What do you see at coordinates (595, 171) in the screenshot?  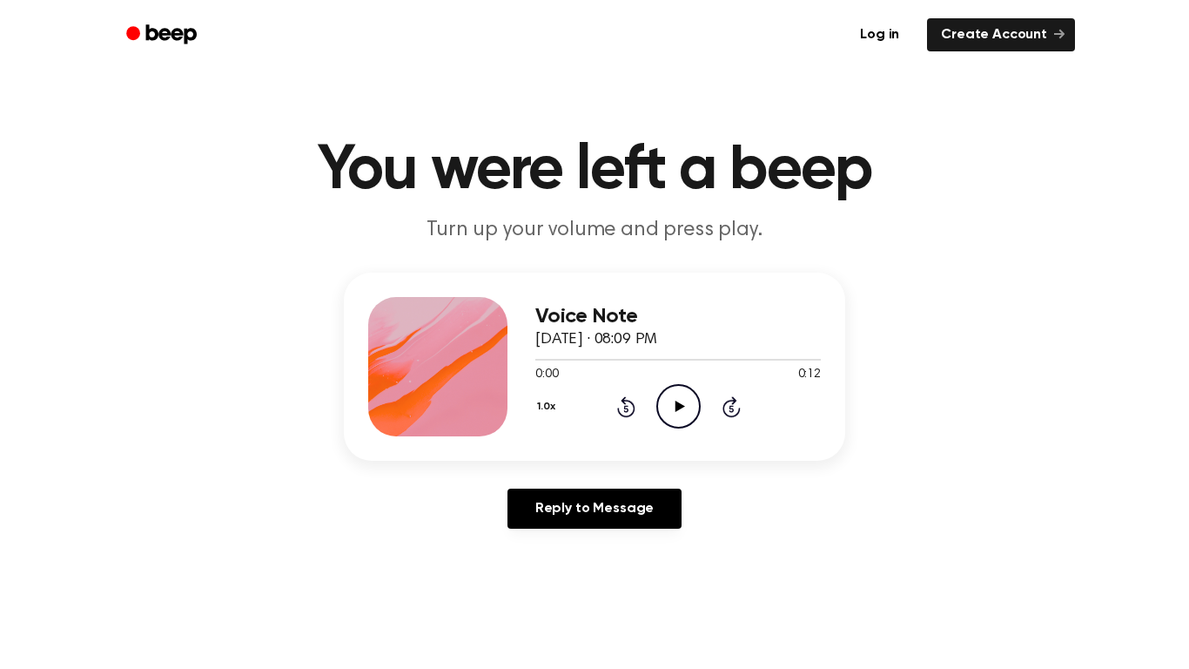 I see `h1: You were left a beep` at bounding box center [595, 171].